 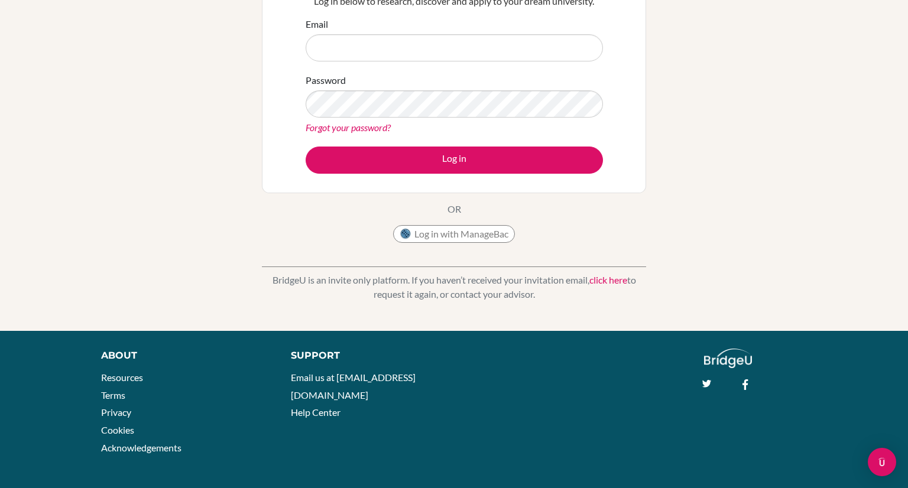 What do you see at coordinates (454, 160) in the screenshot?
I see `button: Log in` at bounding box center [454, 160].